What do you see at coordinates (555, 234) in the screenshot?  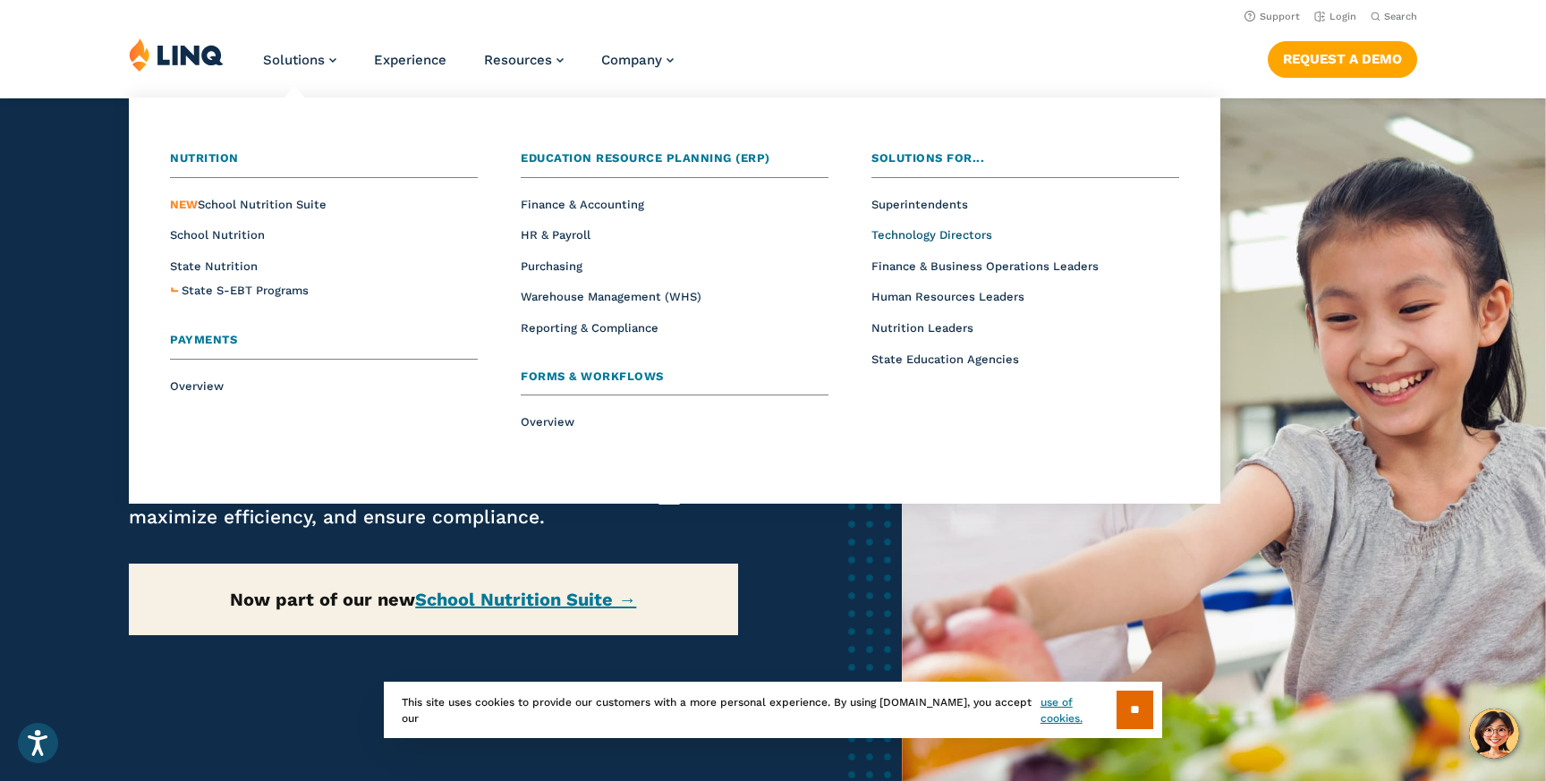 I see `span: HR & Payroll` at bounding box center [555, 234].